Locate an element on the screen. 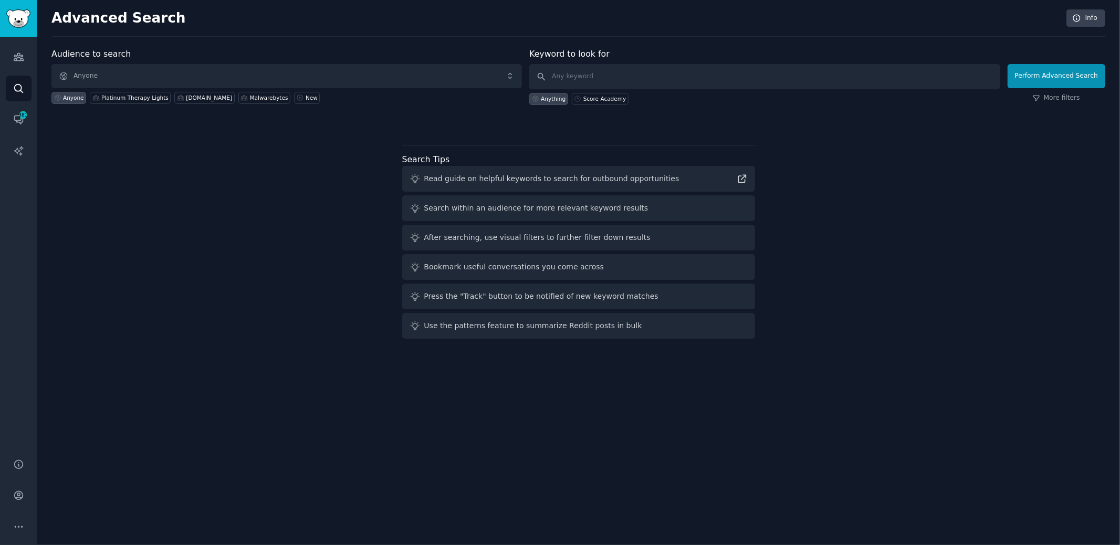 The height and width of the screenshot is (545, 1120). input: Any keyword is located at coordinates (765, 77).